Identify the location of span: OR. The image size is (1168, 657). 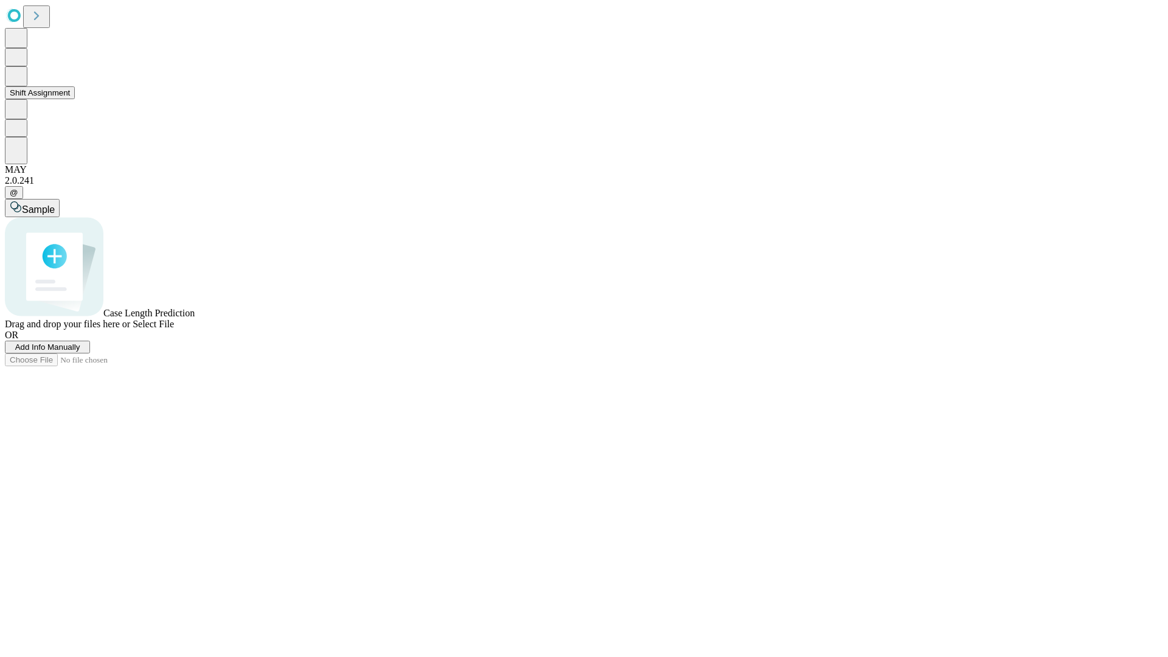
(12, 335).